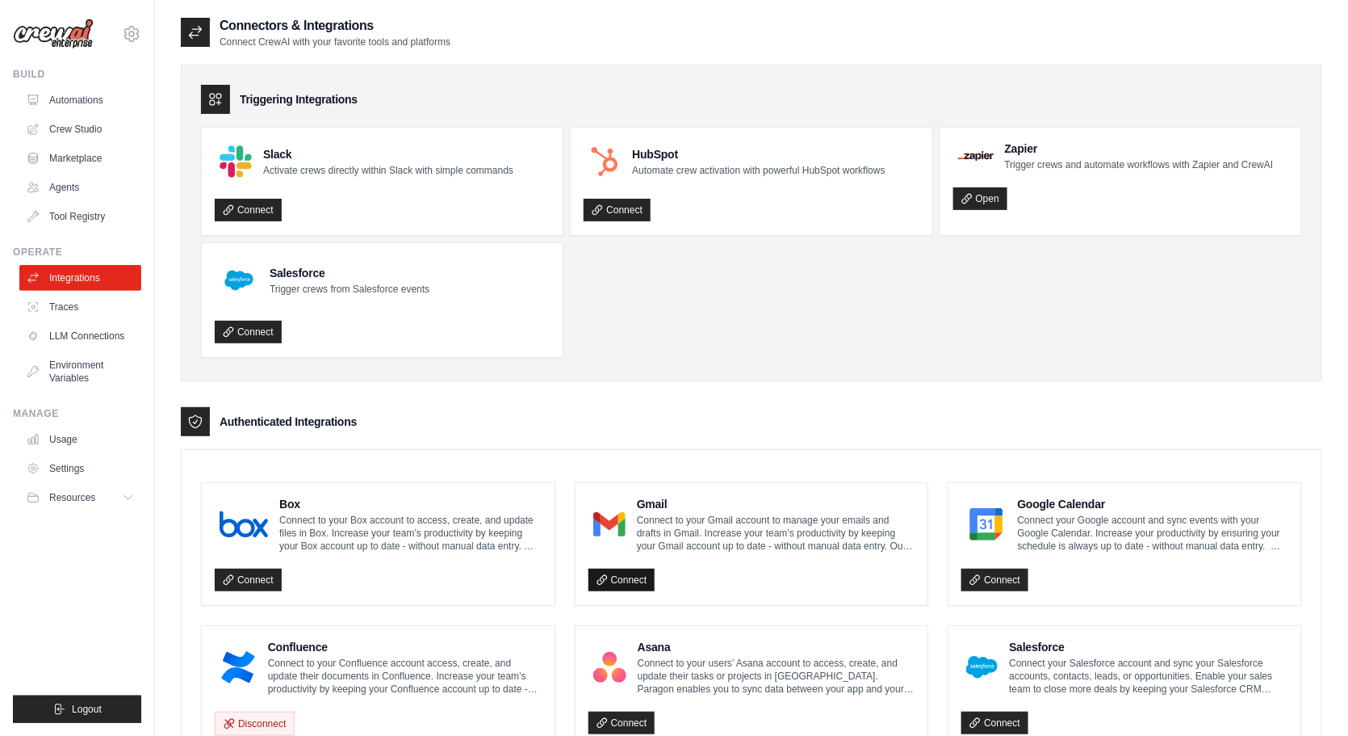 This screenshot has height=736, width=1348. What do you see at coordinates (86, 709) in the screenshot?
I see `span: Logout` at bounding box center [86, 709].